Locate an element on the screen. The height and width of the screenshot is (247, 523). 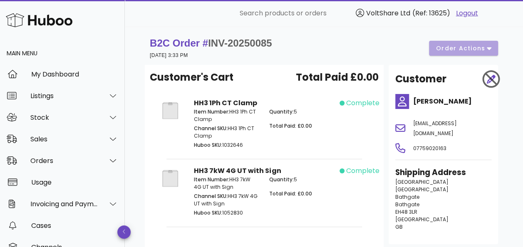
strong: B2C Order # is located at coordinates (211, 43).